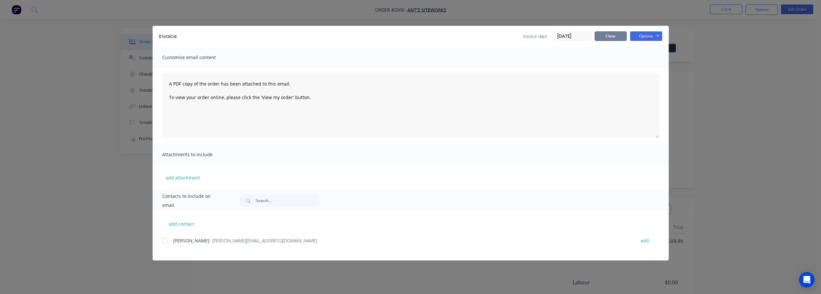 The image size is (821, 294). What do you see at coordinates (645, 240) in the screenshot?
I see `button: edit` at bounding box center [645, 240].